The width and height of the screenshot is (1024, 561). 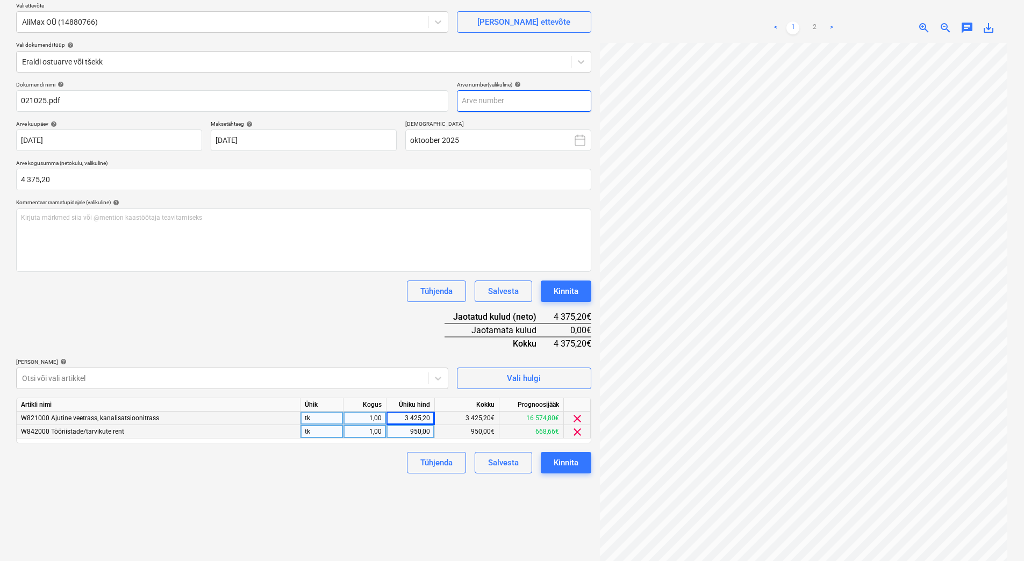 What do you see at coordinates (322, 405) in the screenshot?
I see `div: Ühik` at bounding box center [322, 405].